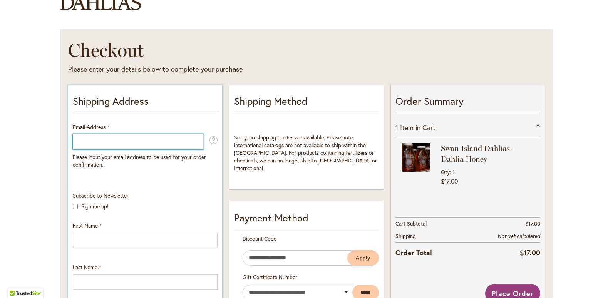 Image resolution: width=613 pixels, height=298 pixels. What do you see at coordinates (89, 127) in the screenshot?
I see `span: Email Address` at bounding box center [89, 127].